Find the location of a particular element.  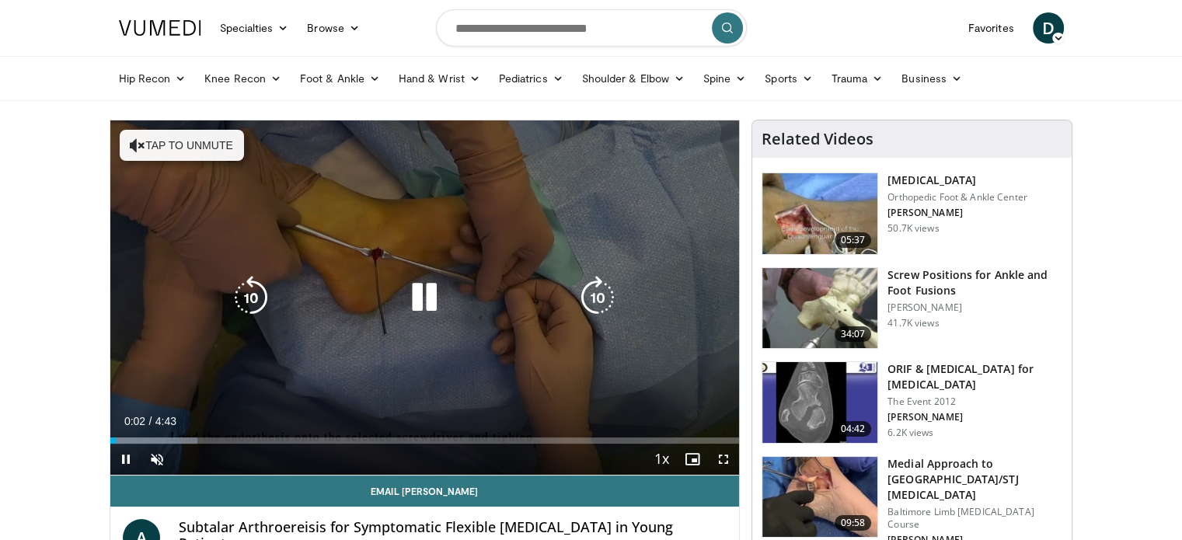

a: Favorites is located at coordinates (991, 28).